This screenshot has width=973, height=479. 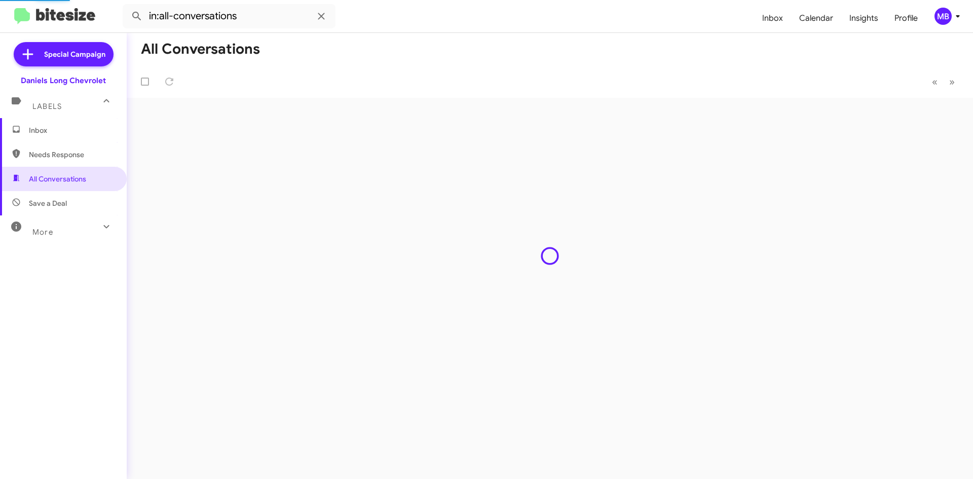 I want to click on div: Daniels Long Chevrolet, so click(x=63, y=81).